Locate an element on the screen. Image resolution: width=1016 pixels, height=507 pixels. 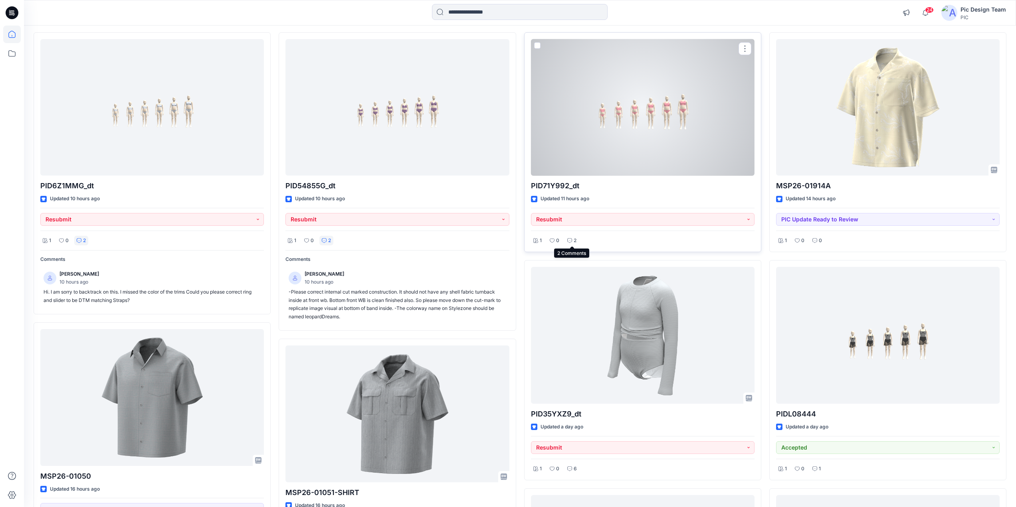
p: MSP26-01914A is located at coordinates (888, 186).